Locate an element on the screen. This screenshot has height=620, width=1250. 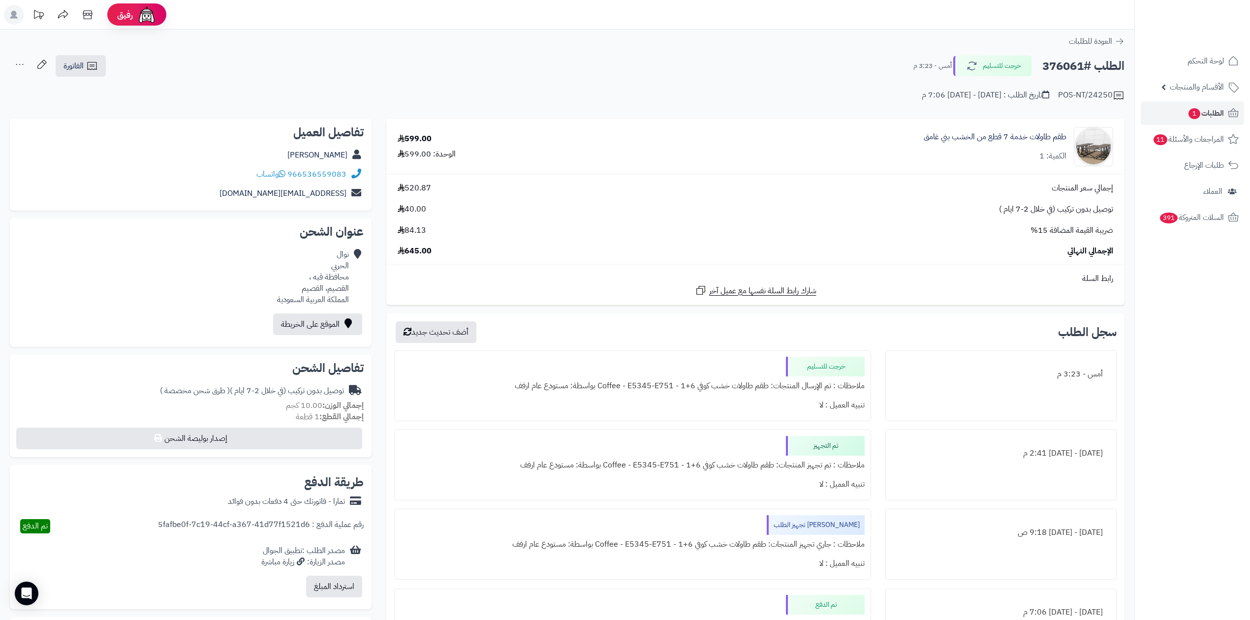
img: ai-face.png is located at coordinates (147, 15).